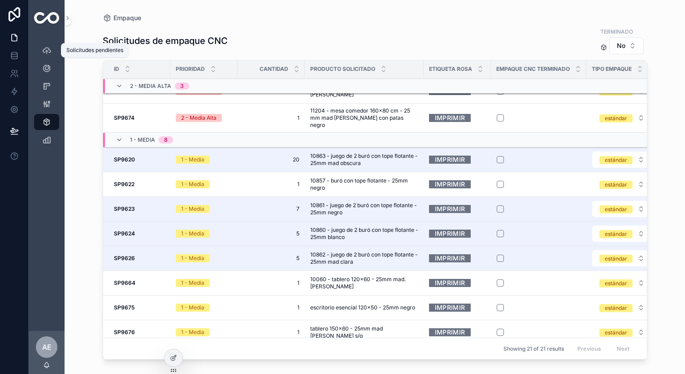 This screenshot has height=374, width=685. I want to click on span: ID, so click(117, 69).